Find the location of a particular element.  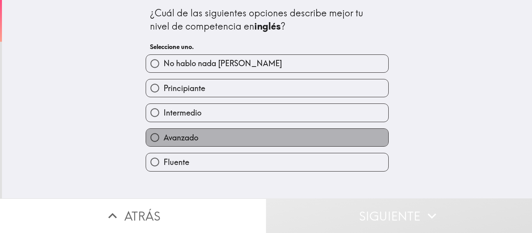

button: Siguiente is located at coordinates (399, 216).